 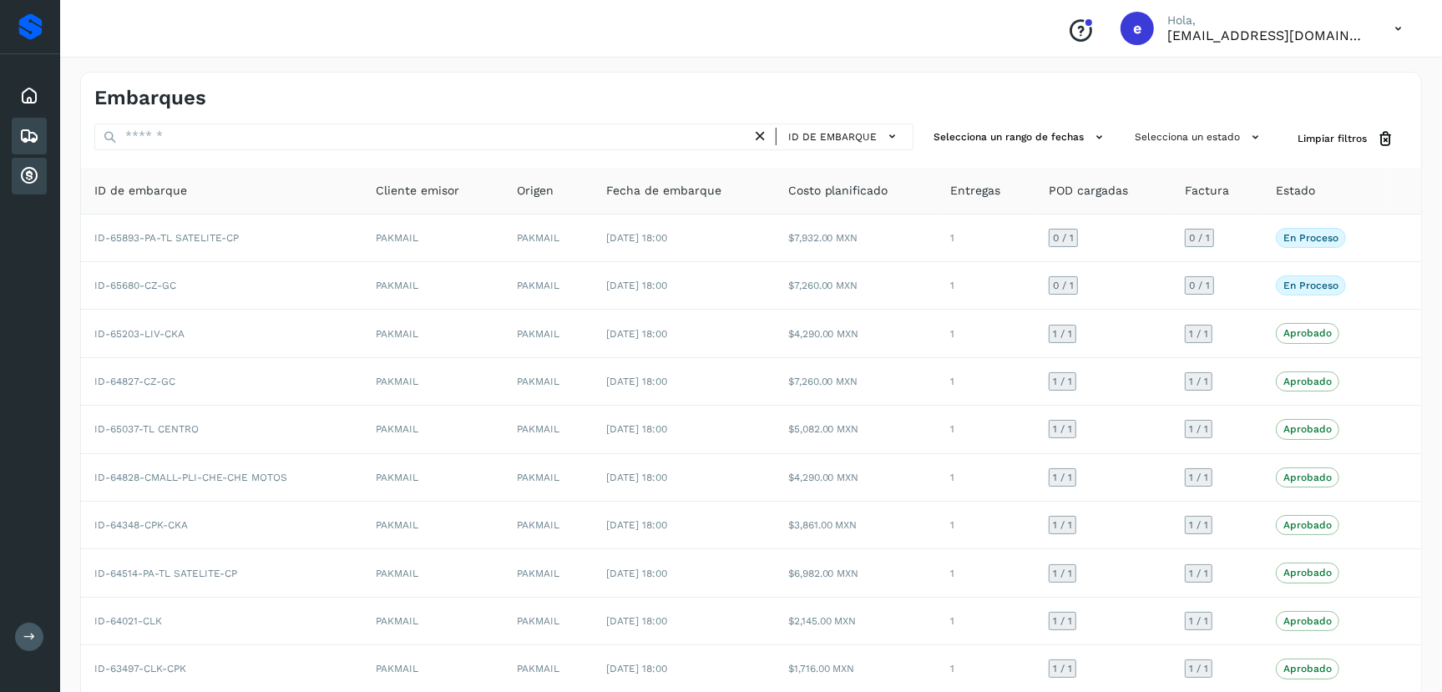 I want to click on span: Costo planificado, so click(x=838, y=190).